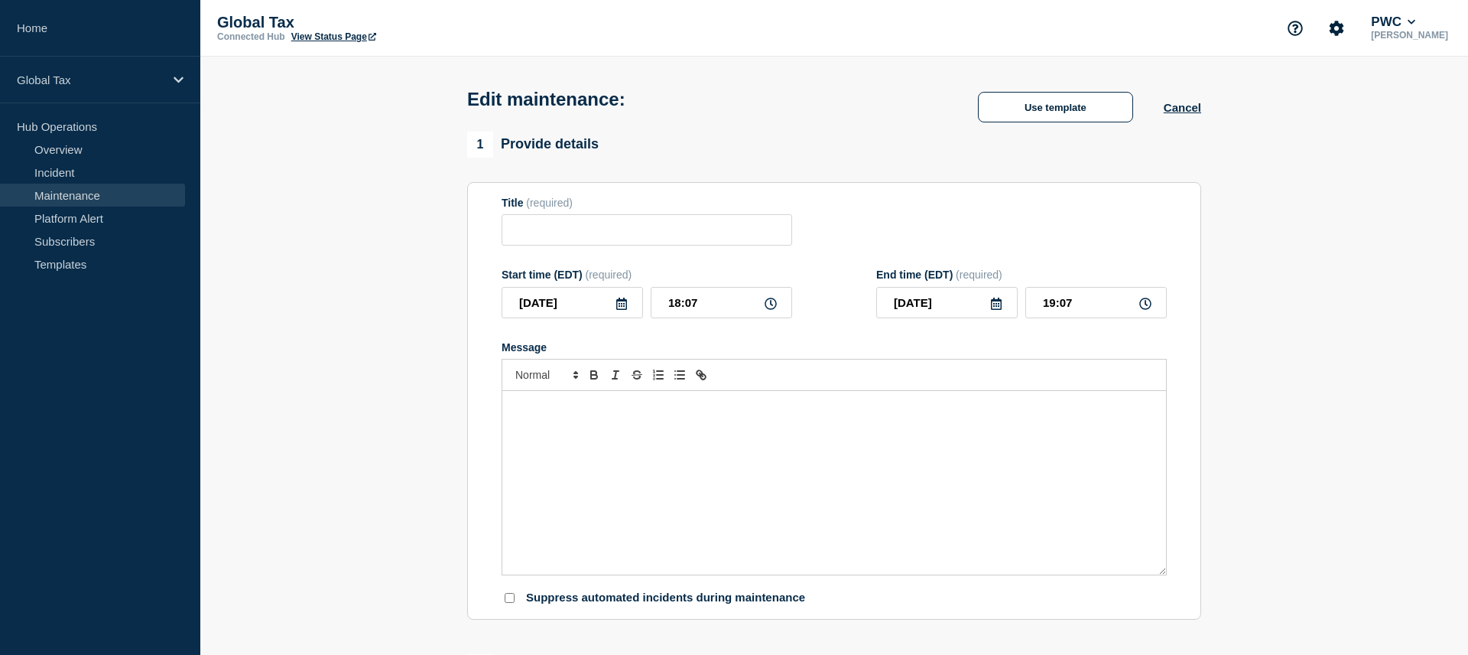  I want to click on button: Toggle strikethrough text, so click(637, 375).